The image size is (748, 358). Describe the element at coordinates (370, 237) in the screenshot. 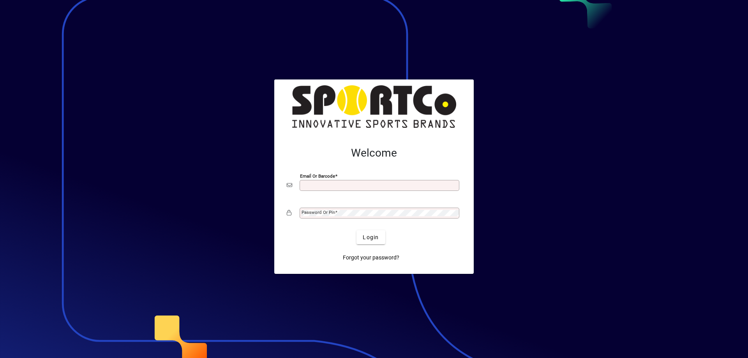

I see `span: Login` at that location.